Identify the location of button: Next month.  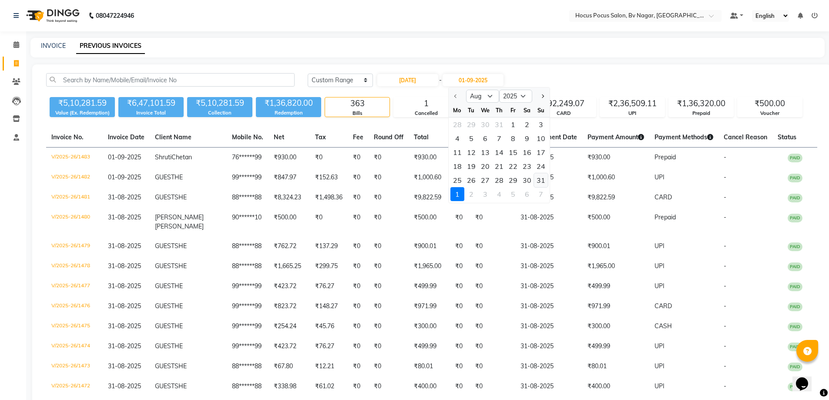
(542, 96).